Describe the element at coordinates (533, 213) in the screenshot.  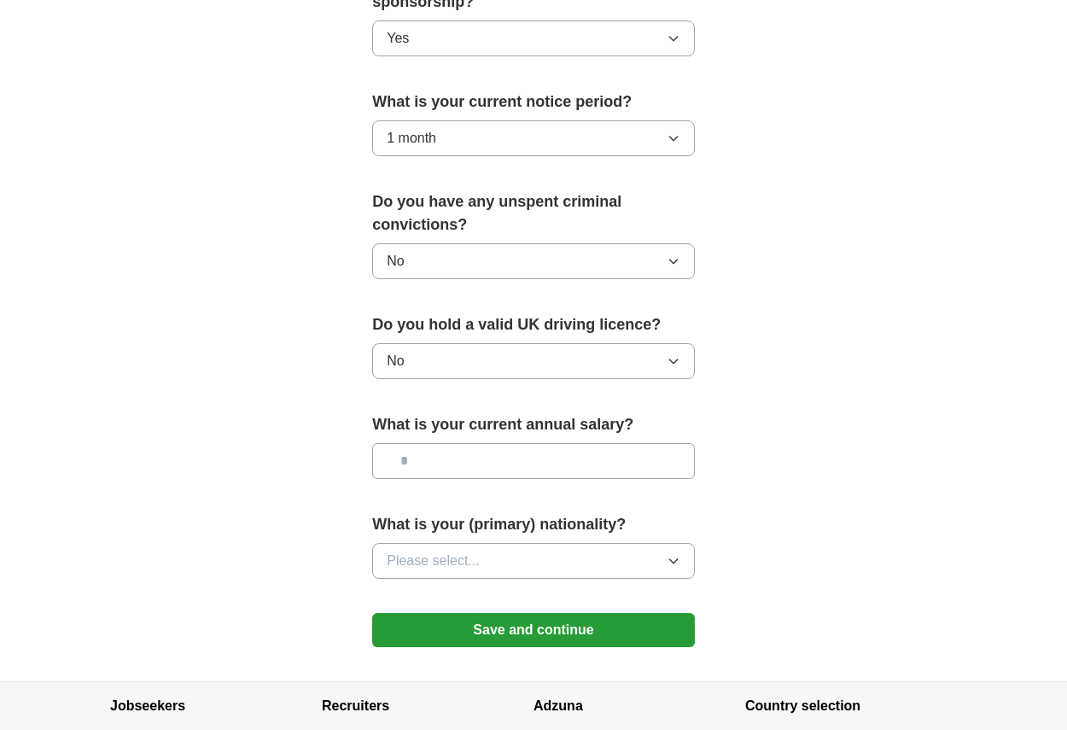
I see `label: Do you have any unspent criminal convictions?` at that location.